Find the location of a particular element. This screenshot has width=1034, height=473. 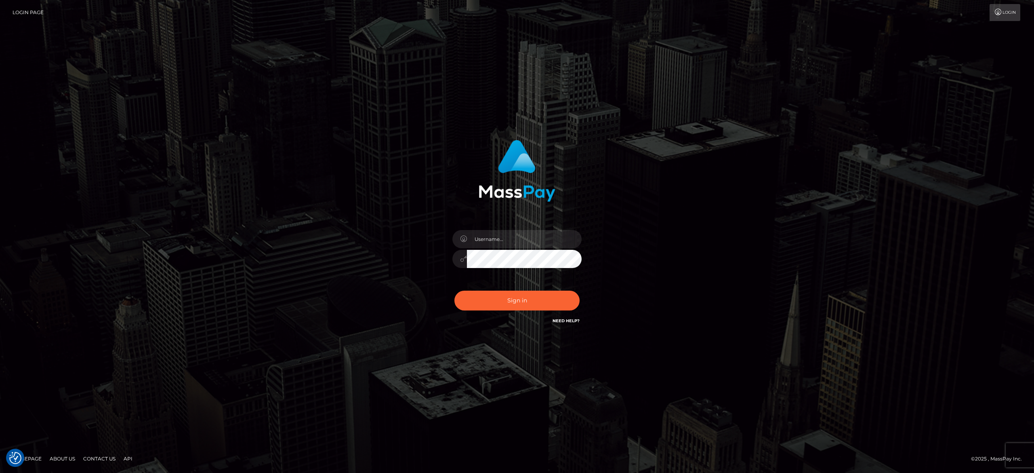

a: About Us is located at coordinates (62, 458).